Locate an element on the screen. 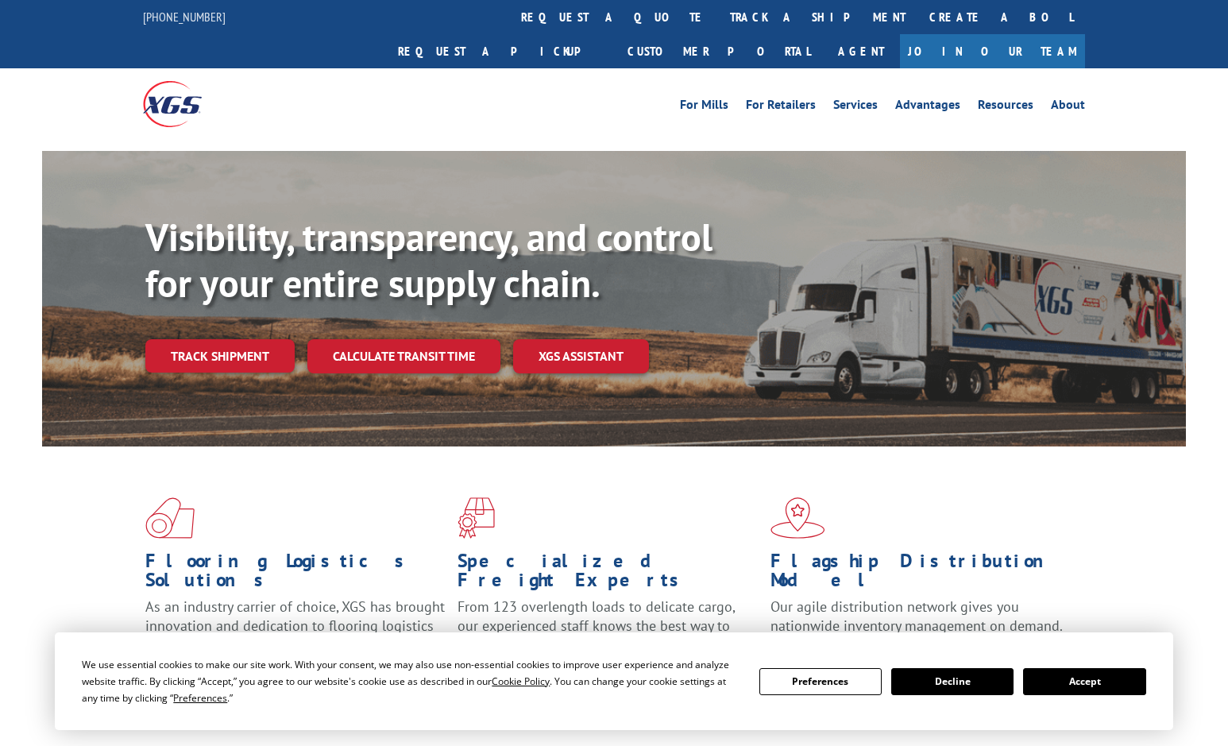 This screenshot has width=1228, height=746. a: About is located at coordinates (1068, 107).